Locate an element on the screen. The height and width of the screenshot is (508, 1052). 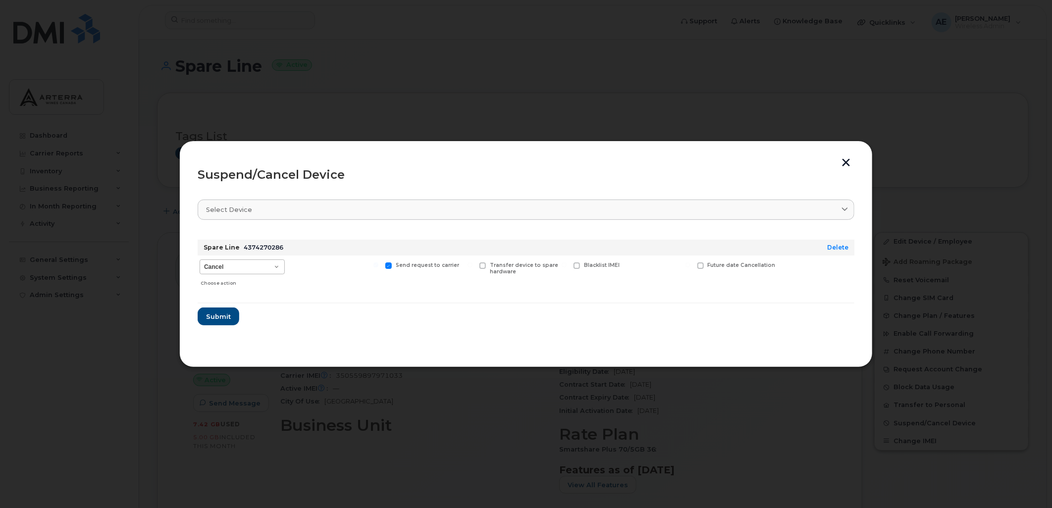
button: Submit is located at coordinates (218, 316).